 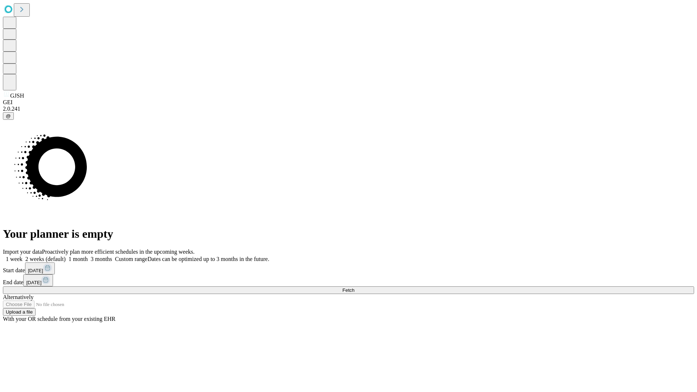 What do you see at coordinates (101, 259) in the screenshot?
I see `span: 3 months` at bounding box center [101, 259].